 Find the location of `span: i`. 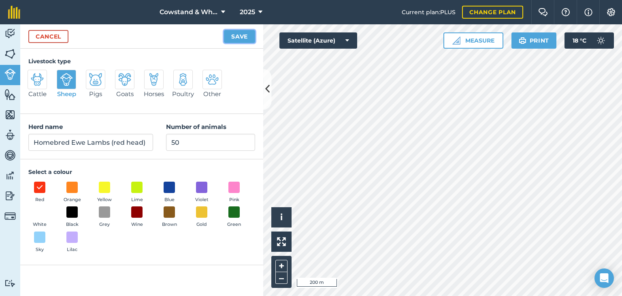

span: i is located at coordinates (281, 217).